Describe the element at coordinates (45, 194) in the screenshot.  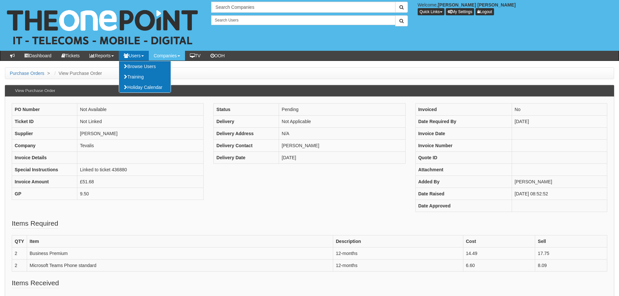
I see `th: GP` at that location.